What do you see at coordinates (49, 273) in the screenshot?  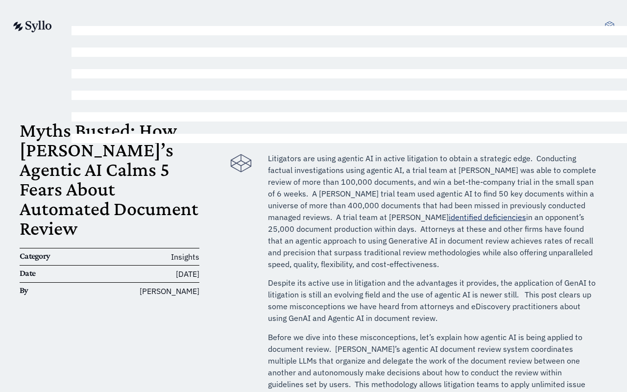 I see `h6: Date` at bounding box center [49, 273].